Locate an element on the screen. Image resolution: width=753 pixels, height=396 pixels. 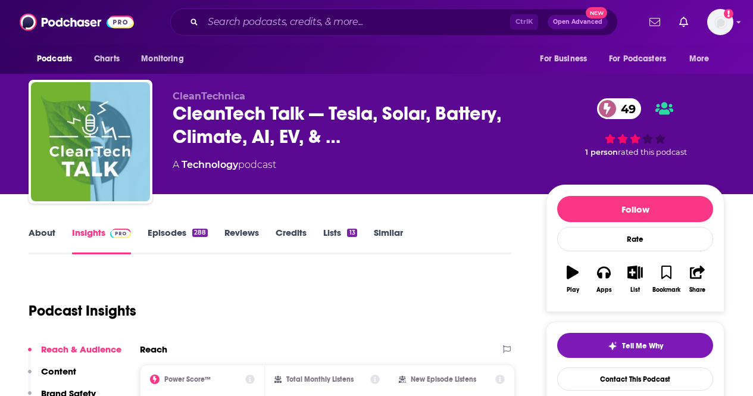
span: Podcasts is located at coordinates (54, 59).